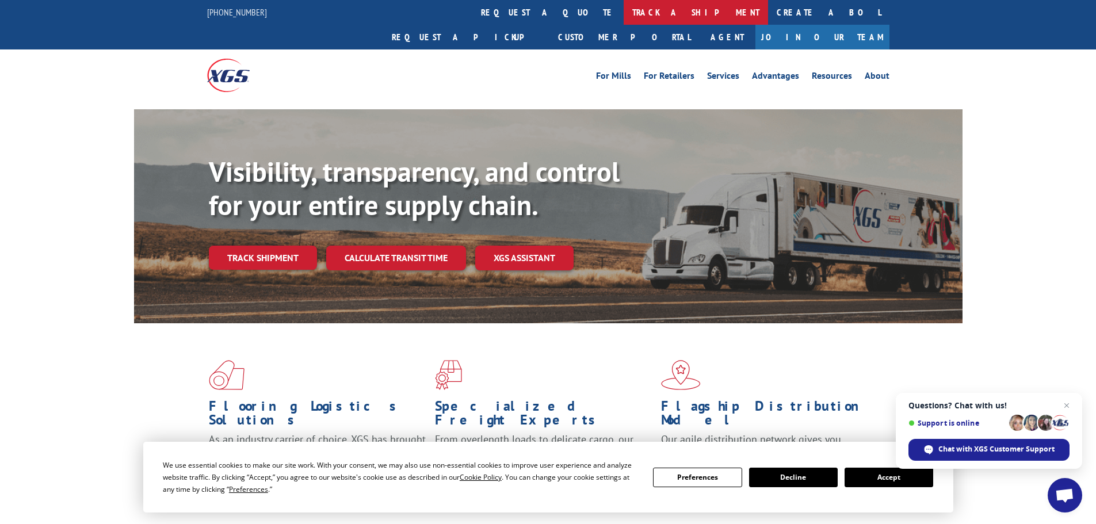 Image resolution: width=1096 pixels, height=524 pixels. What do you see at coordinates (877, 78) in the screenshot?
I see `a: About` at bounding box center [877, 78].